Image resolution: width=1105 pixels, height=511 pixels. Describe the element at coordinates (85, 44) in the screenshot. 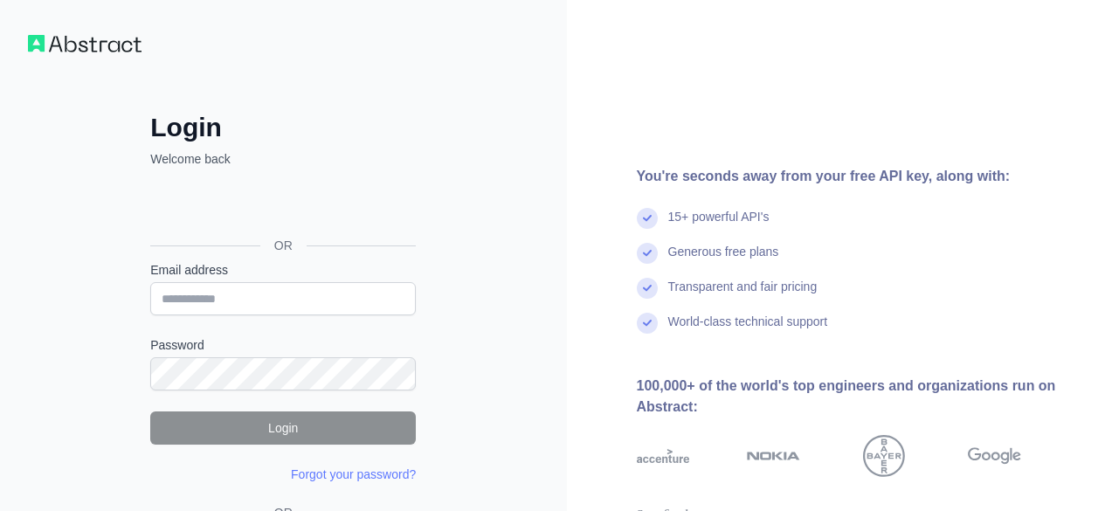

I see `img: Workflow` at that location.